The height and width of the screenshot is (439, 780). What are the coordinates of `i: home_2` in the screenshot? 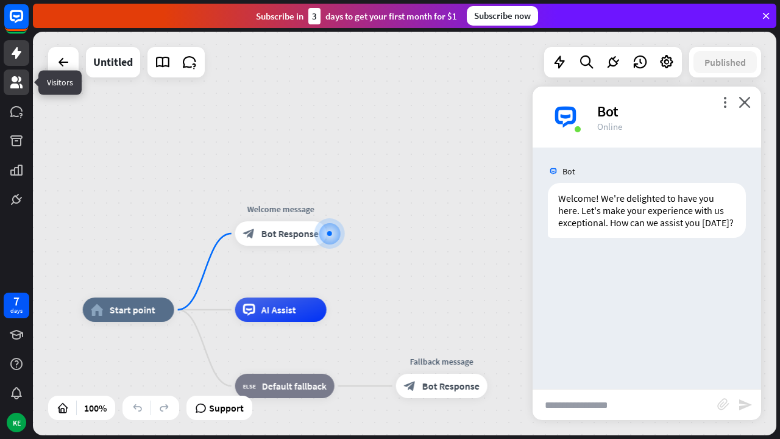 It's located at (97, 310).